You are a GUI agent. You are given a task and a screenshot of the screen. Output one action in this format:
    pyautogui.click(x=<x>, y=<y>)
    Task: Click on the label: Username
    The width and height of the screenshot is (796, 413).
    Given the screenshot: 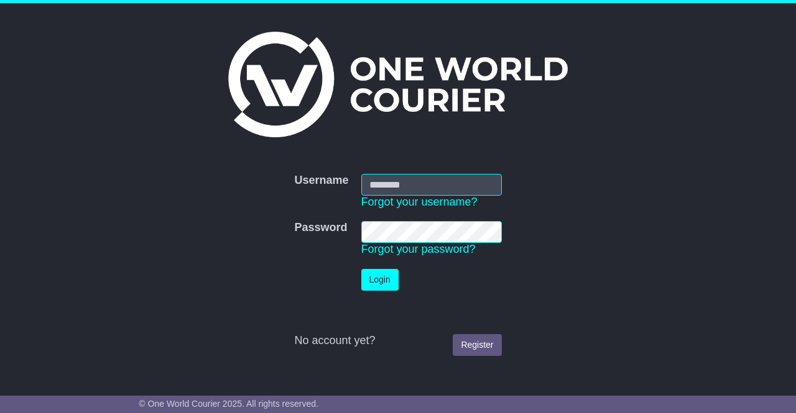 What is the action you would take?
    pyautogui.click(x=321, y=181)
    